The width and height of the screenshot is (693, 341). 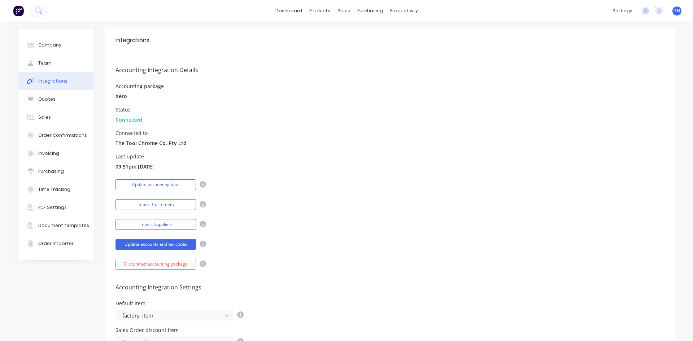 What do you see at coordinates (677, 11) in the screenshot?
I see `span: SH` at bounding box center [677, 11].